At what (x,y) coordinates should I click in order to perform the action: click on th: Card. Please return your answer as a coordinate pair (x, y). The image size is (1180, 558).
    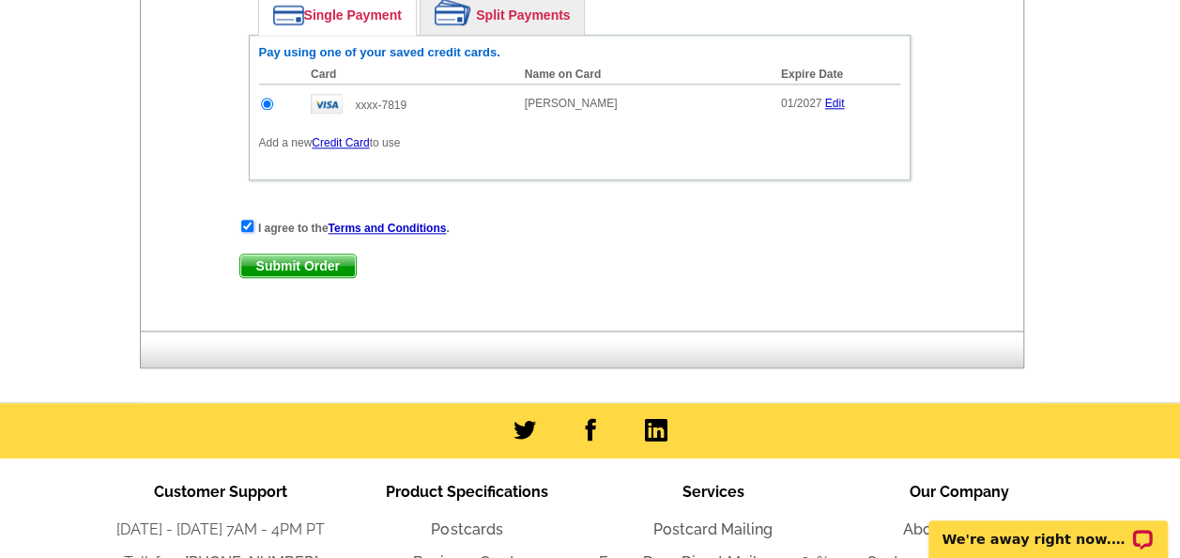
    Looking at the image, I should click on (408, 74).